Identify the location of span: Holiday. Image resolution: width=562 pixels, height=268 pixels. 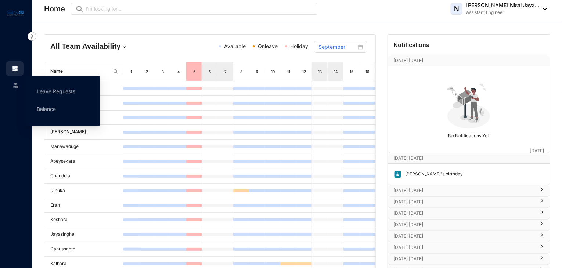
(299, 46).